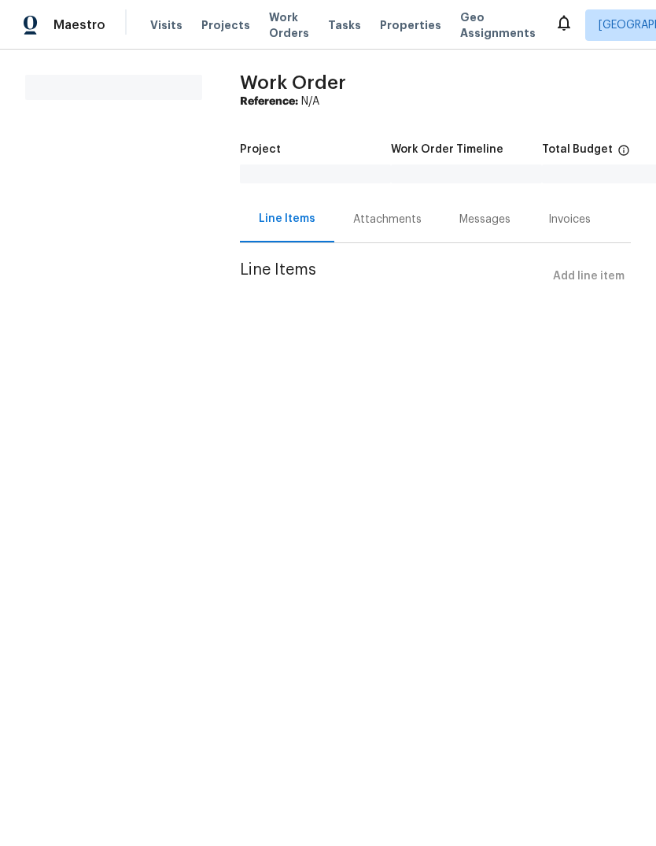 The height and width of the screenshot is (846, 656). What do you see at coordinates (435, 102) in the screenshot?
I see `div: N/A` at bounding box center [435, 102].